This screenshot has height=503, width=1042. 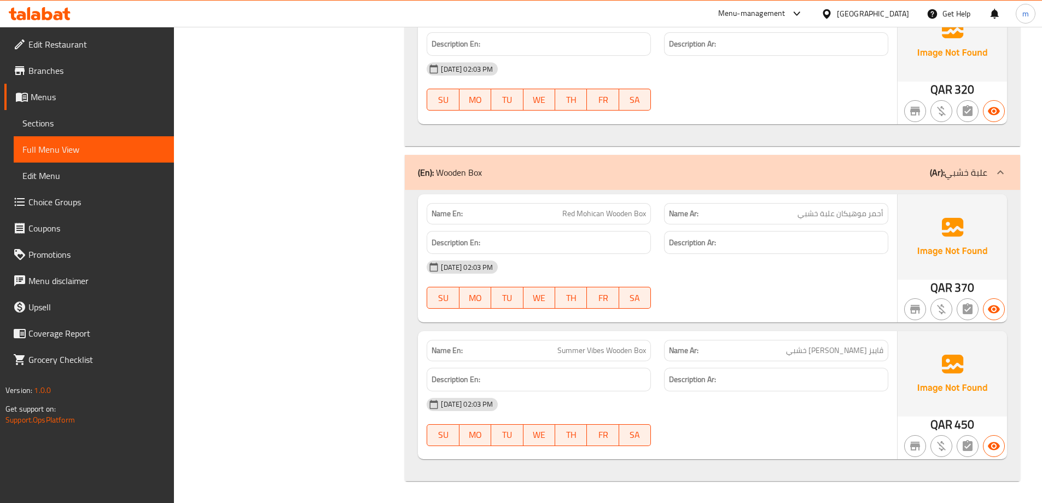 What do you see at coordinates (958, 172) in the screenshot?
I see `p: علبة خشبي` at bounding box center [958, 172].